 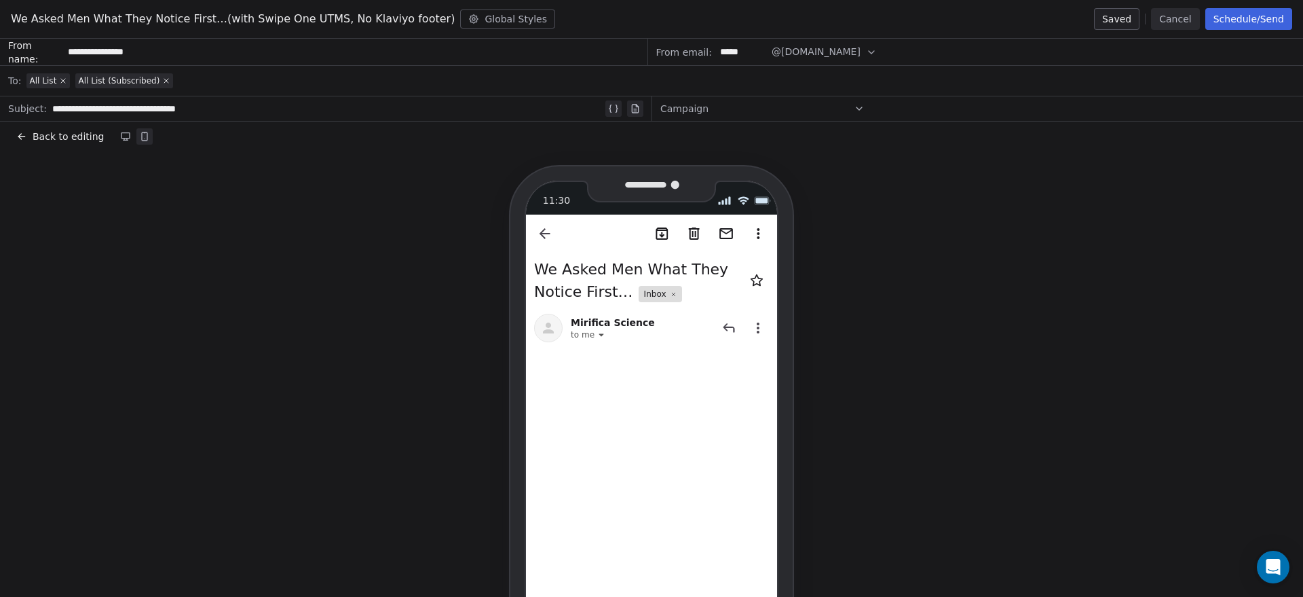 What do you see at coordinates (508, 19) in the screenshot?
I see `button: Global Styles` at bounding box center [508, 19].